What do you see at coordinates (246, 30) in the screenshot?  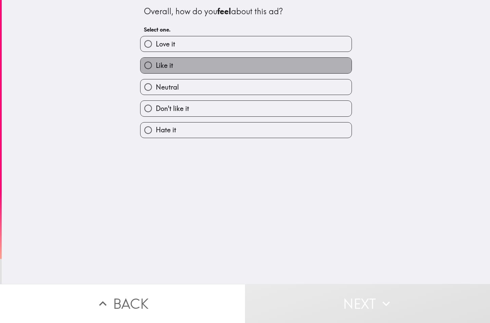 I see `h6: Select one.` at bounding box center [246, 30].